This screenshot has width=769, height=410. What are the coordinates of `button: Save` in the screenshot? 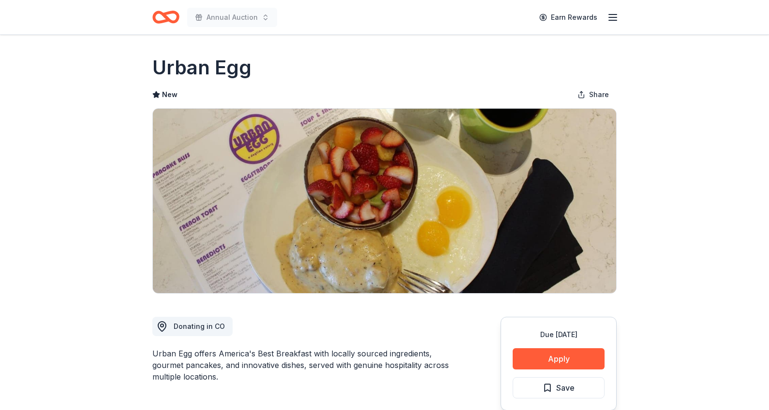 It's located at (558, 388).